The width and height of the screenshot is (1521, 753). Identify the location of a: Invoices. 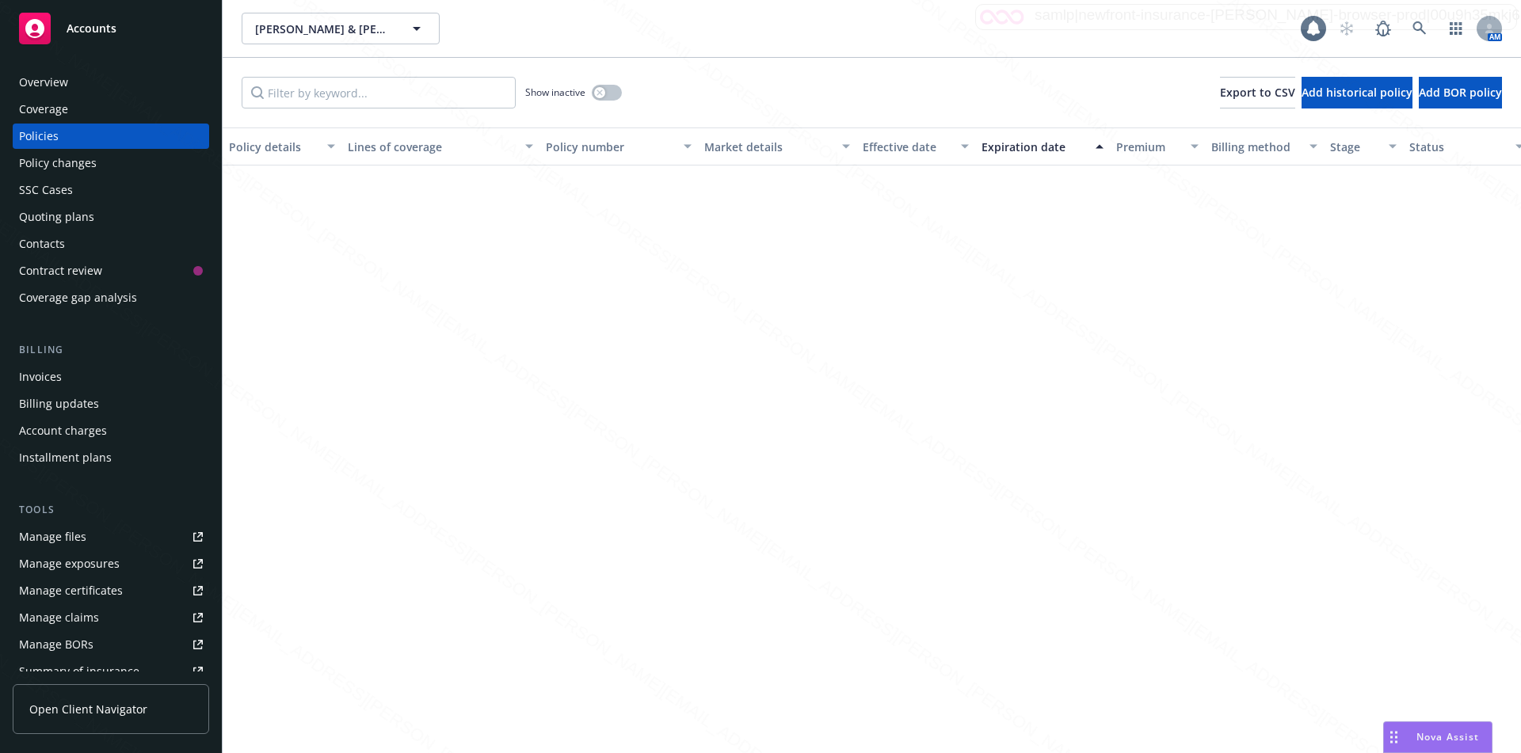
(111, 377).